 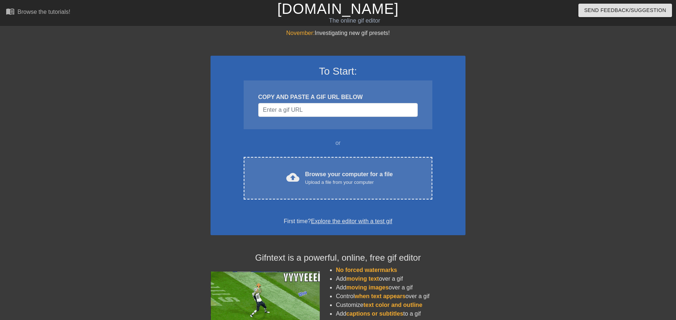 What do you see at coordinates (338, 33) in the screenshot?
I see `div: Investigating new gif presets!` at bounding box center [338, 33].